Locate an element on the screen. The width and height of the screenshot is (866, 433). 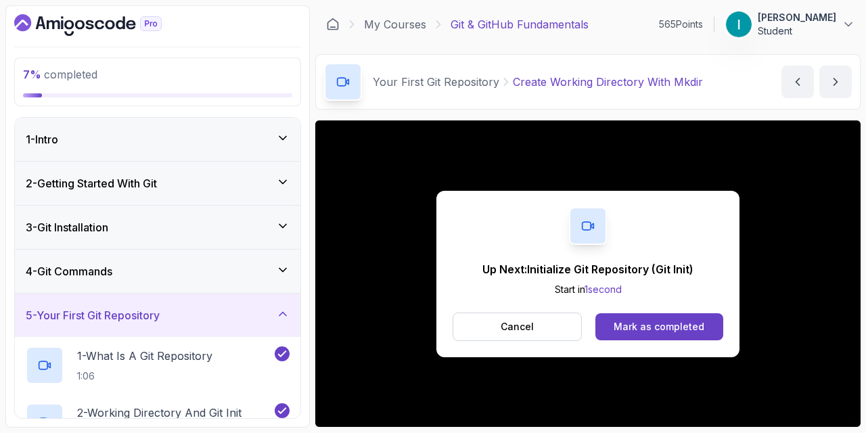
h3: 3 - Git Installation is located at coordinates (67, 227).